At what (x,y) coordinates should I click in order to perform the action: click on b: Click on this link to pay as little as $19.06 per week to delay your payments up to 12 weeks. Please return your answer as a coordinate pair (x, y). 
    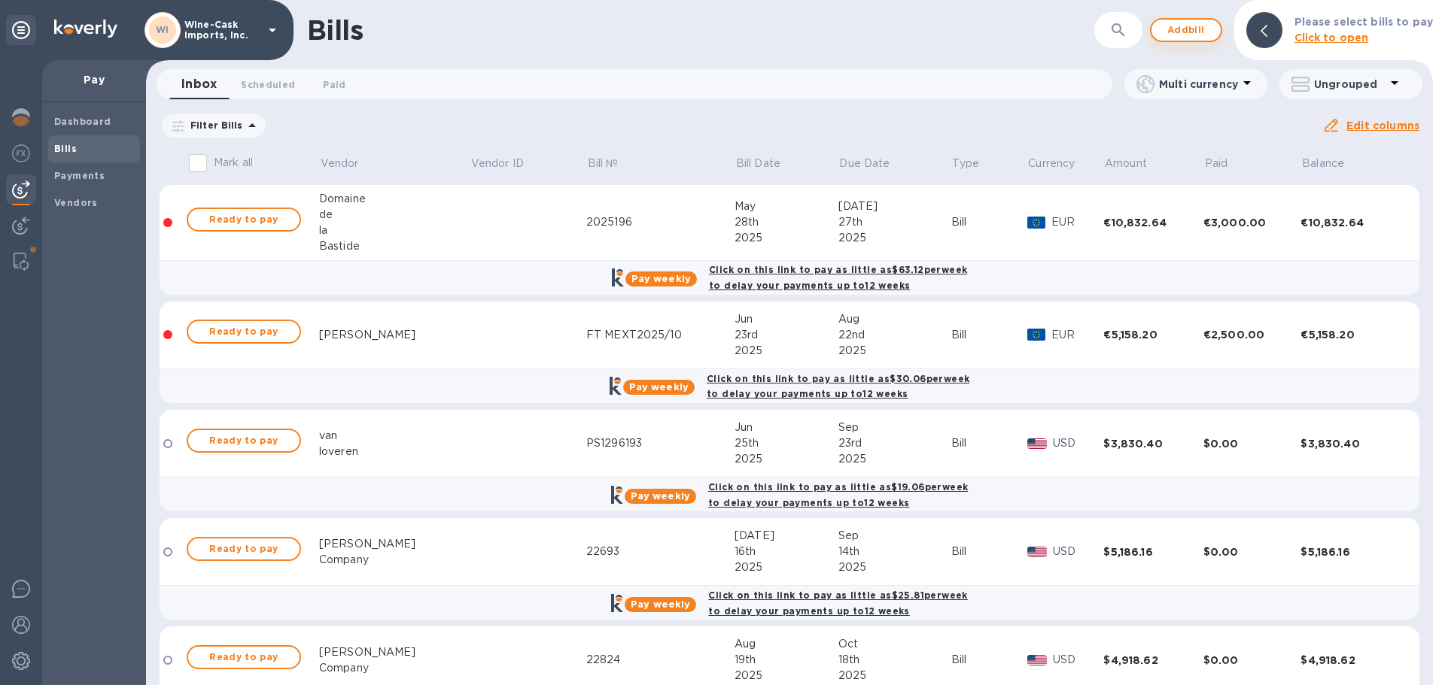
    Looking at the image, I should click on (837, 495).